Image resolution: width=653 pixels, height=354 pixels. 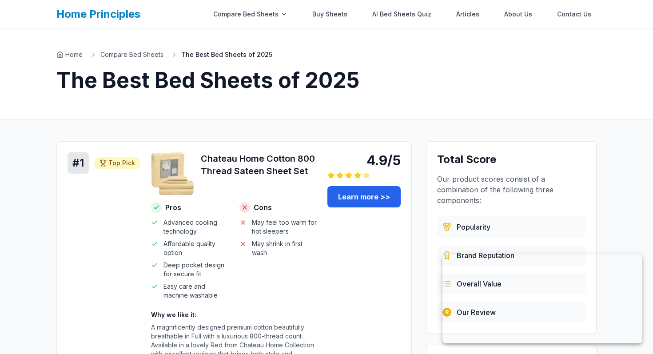 What do you see at coordinates (284, 227) in the screenshot?
I see `span: May feel too warm for hot sleepers` at bounding box center [284, 227].